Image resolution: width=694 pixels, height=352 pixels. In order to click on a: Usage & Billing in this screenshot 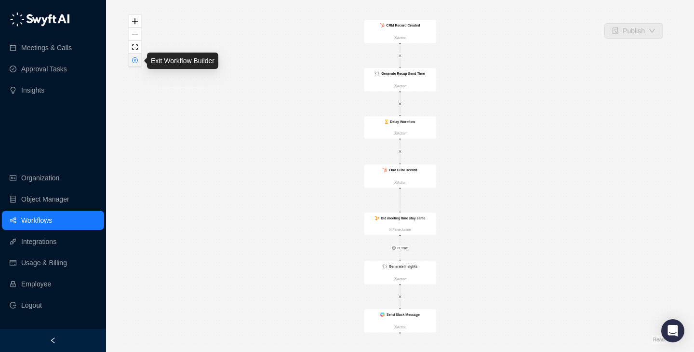, I will do `click(44, 263)`.